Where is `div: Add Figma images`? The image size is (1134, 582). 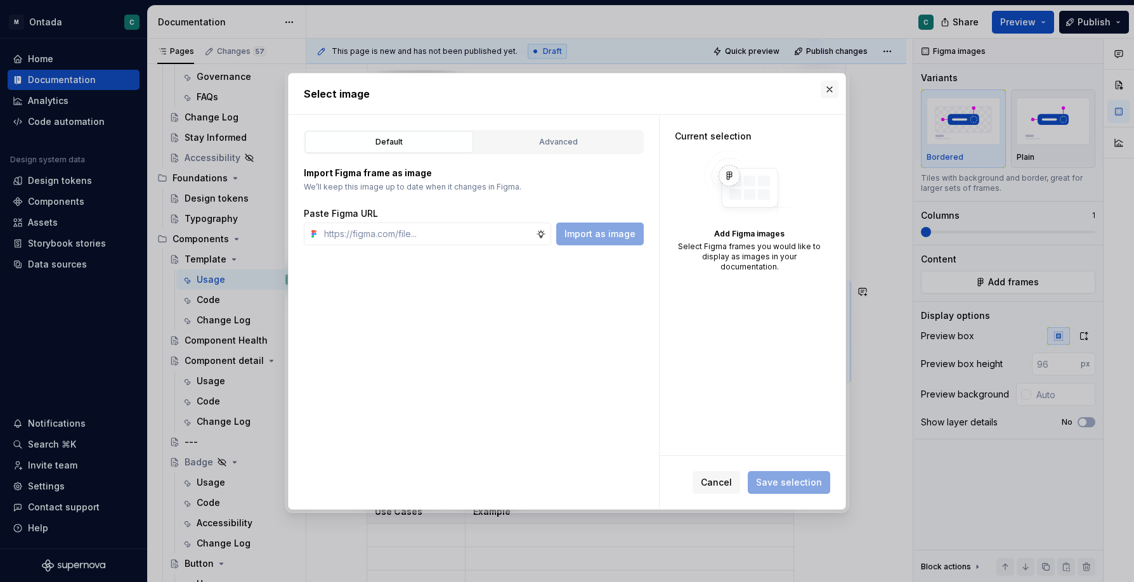 div: Add Figma images is located at coordinates (749, 234).